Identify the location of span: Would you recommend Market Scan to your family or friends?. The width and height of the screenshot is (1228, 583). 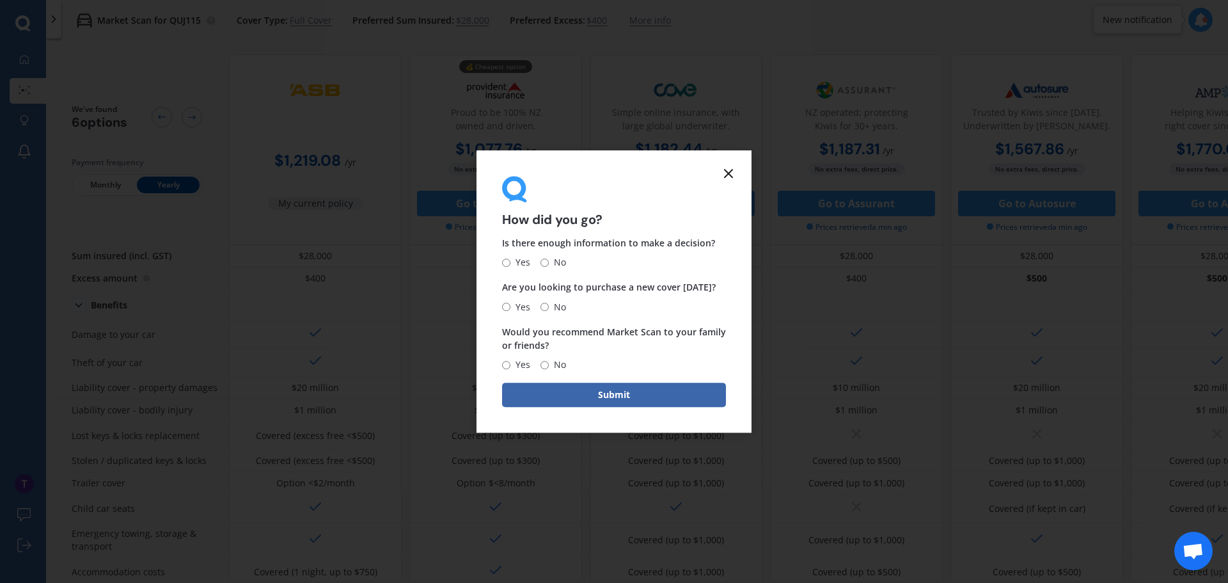
(614, 338).